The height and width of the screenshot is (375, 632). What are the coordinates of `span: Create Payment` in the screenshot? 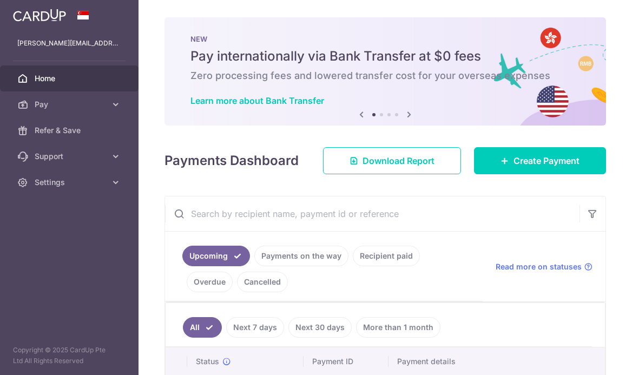 It's located at (546, 161).